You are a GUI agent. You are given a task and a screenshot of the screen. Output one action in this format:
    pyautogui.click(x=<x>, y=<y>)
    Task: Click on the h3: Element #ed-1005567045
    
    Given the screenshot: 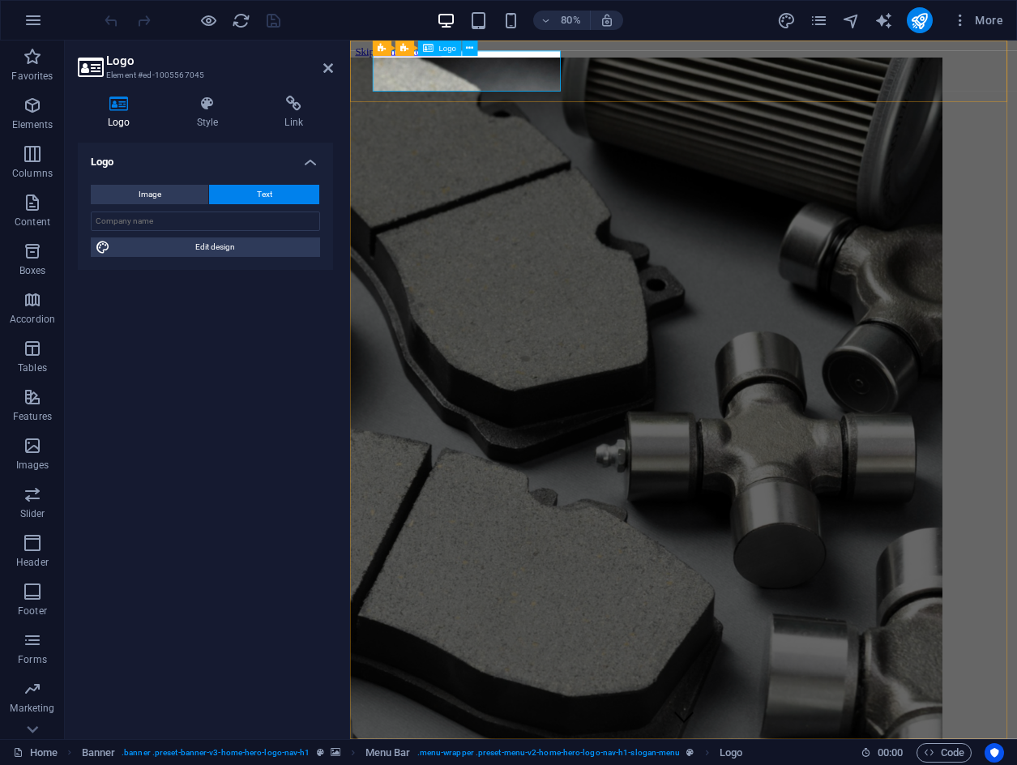 What is the action you would take?
    pyautogui.click(x=203, y=75)
    